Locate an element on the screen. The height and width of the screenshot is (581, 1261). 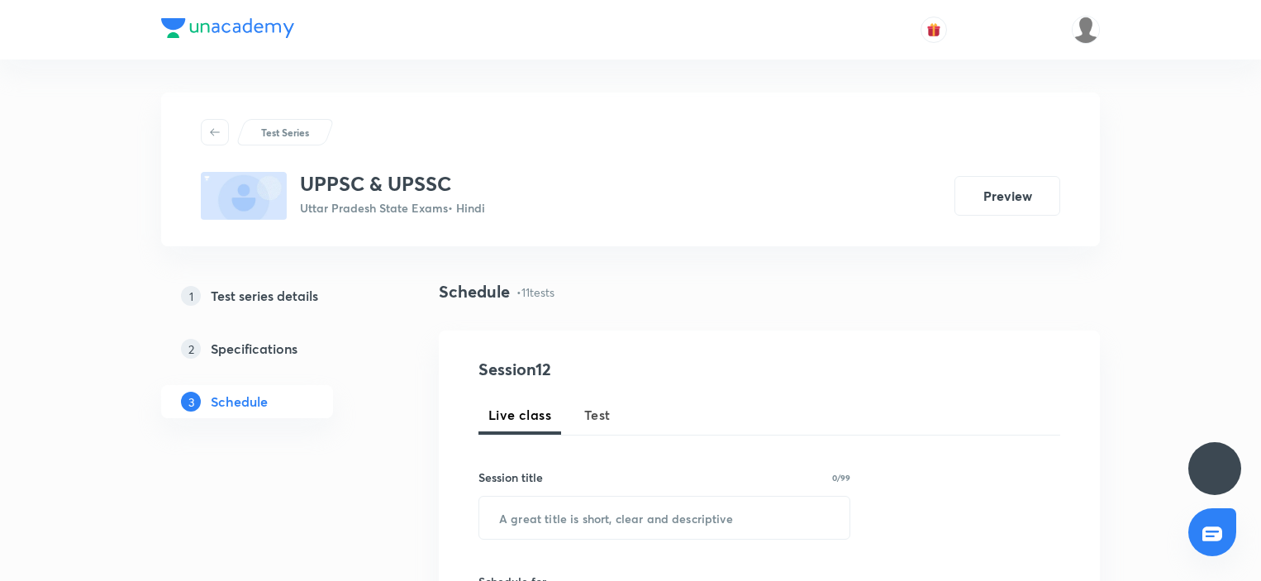
button: Preview is located at coordinates (1008, 196).